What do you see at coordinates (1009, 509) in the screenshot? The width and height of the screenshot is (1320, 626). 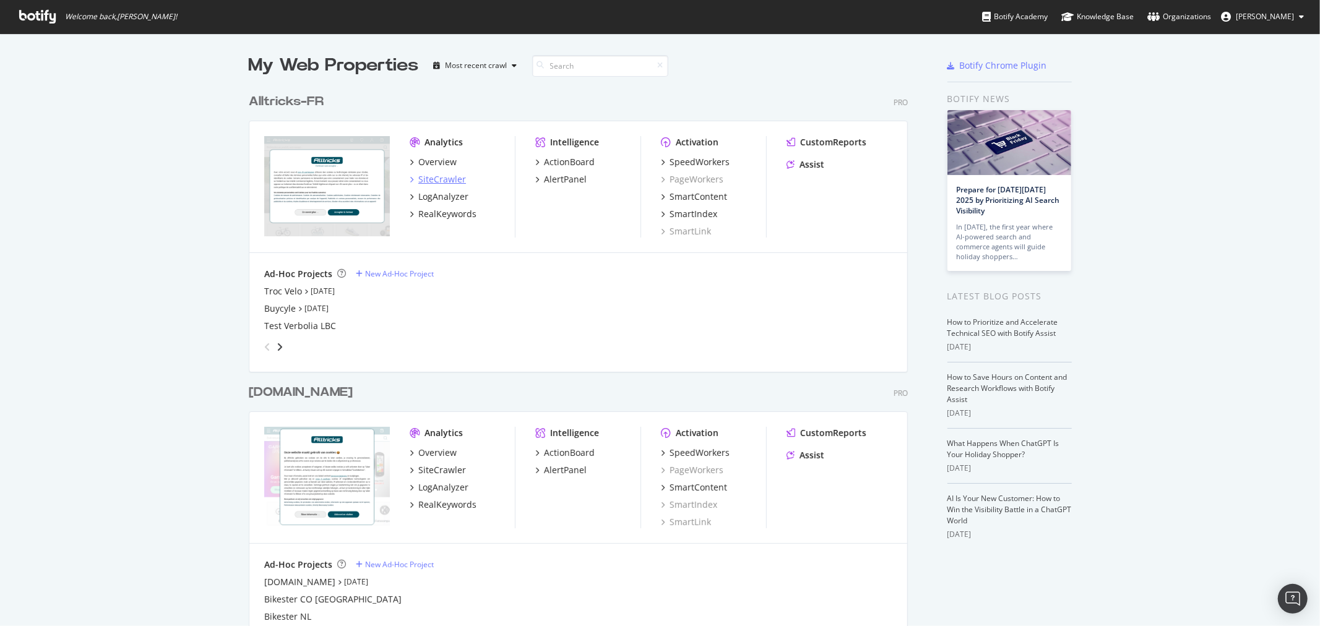 I see `a: AI Is Your New Customer: How to Win the Visibility Battle in a ChatGPT World` at bounding box center [1009, 509].